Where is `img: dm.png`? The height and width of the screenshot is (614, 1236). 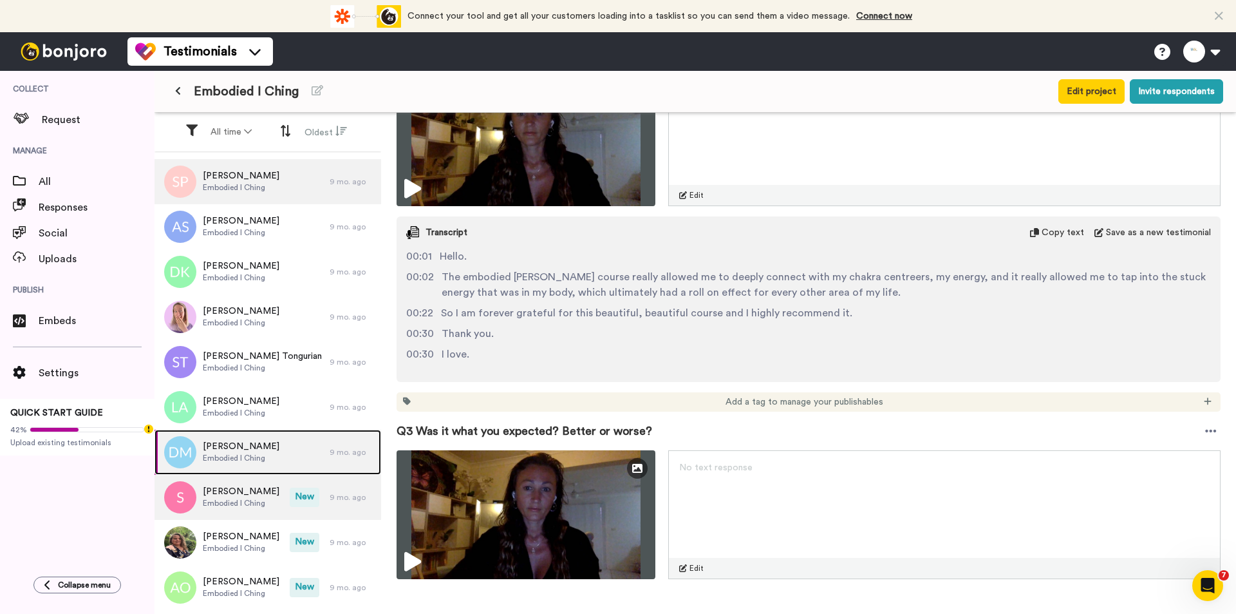
img: dm.png is located at coordinates (180, 452).